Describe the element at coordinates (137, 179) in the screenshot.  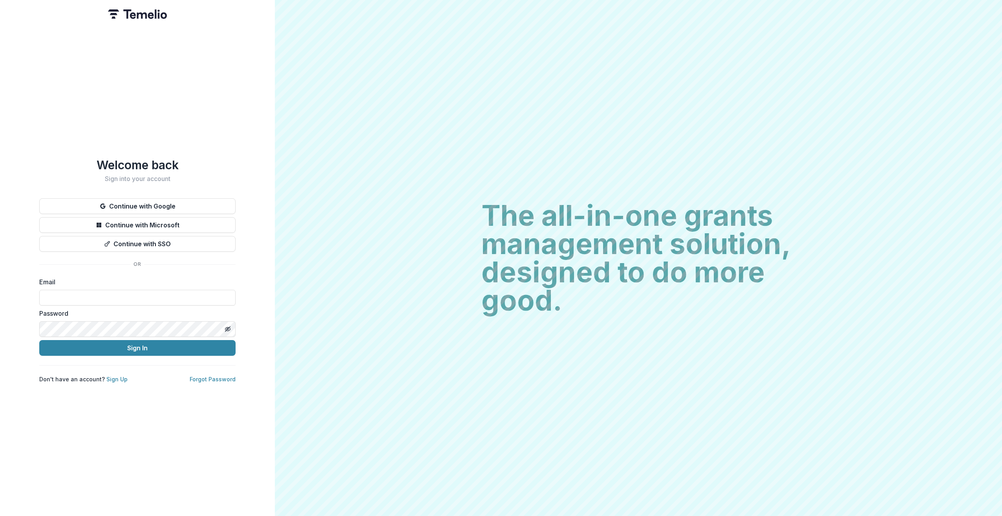
I see `h2: Sign into your account` at that location.